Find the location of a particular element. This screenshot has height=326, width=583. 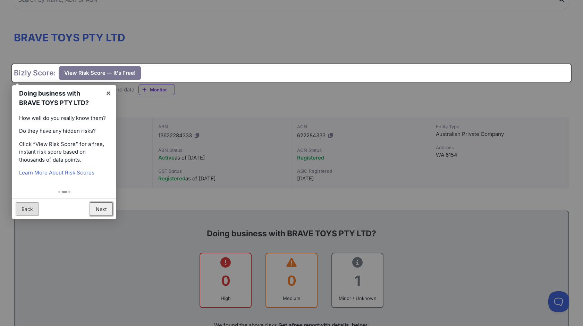

p: How well do you really know them? is located at coordinates (64, 118).